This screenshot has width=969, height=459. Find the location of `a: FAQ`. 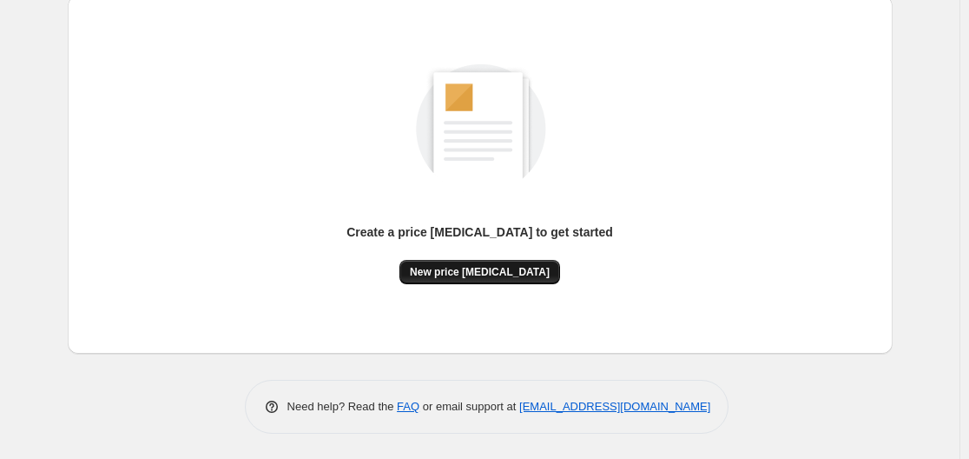

a: FAQ is located at coordinates (408, 406).